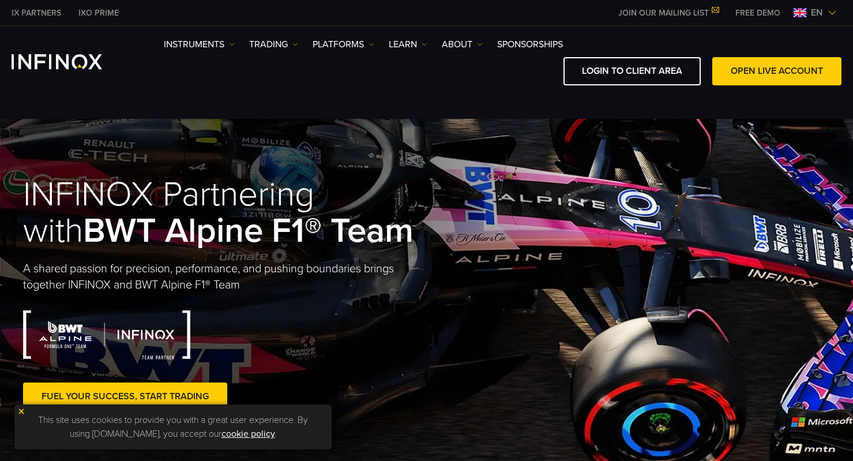  What do you see at coordinates (777, 71) in the screenshot?
I see `a: OPEN LIVE ACCOUNT` at bounding box center [777, 71].